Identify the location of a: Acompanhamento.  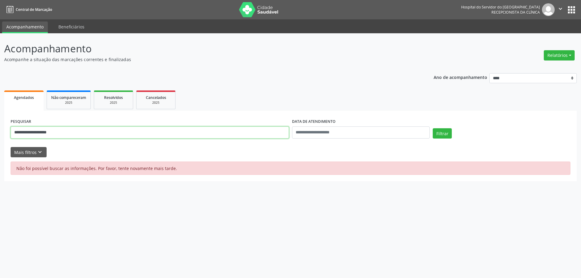
(25, 27).